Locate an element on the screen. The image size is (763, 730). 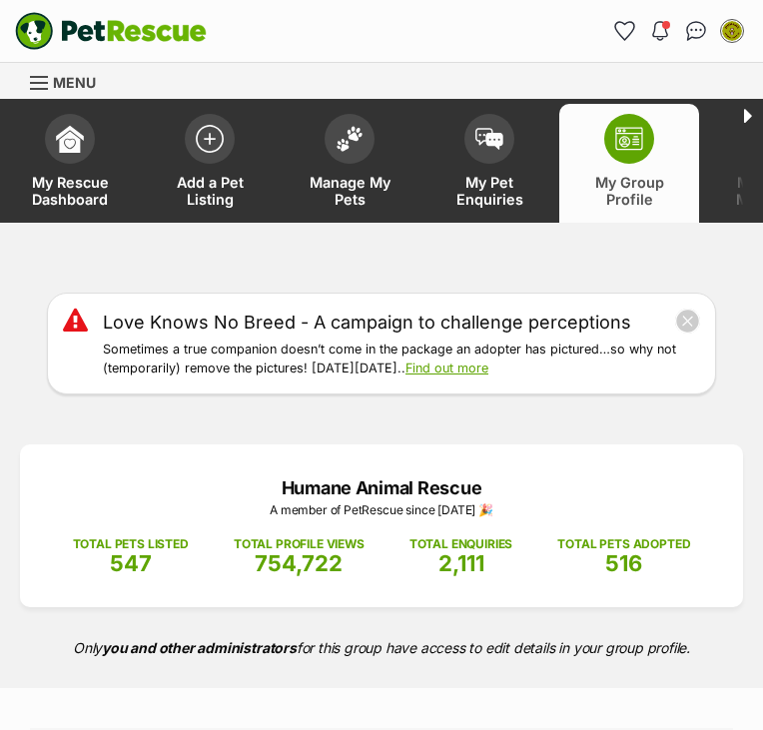
strong: you and other administrators is located at coordinates (199, 647).